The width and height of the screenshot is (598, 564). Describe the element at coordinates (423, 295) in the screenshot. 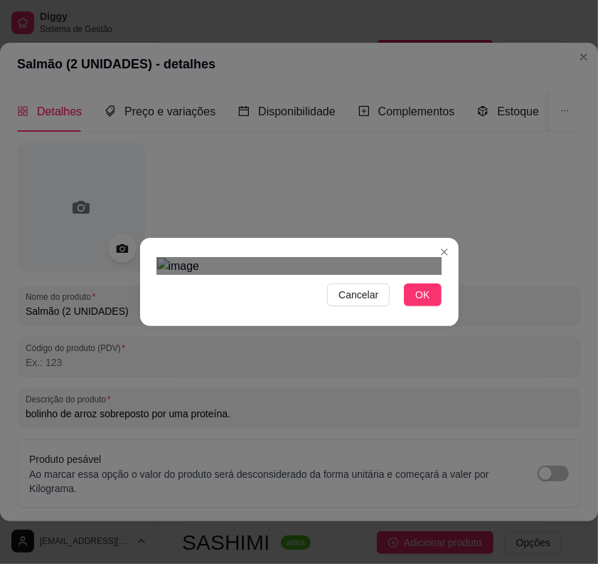

I see `button: OK` at that location.